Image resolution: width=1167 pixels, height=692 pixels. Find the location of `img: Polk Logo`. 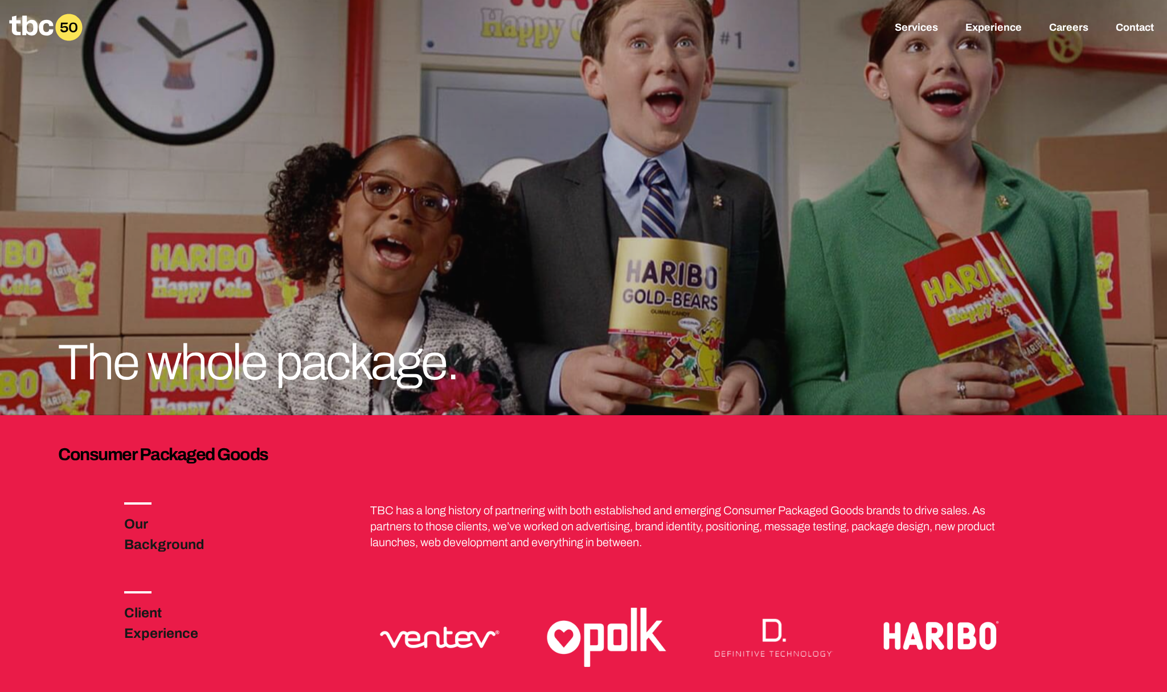

img: Polk Logo is located at coordinates (607, 637).